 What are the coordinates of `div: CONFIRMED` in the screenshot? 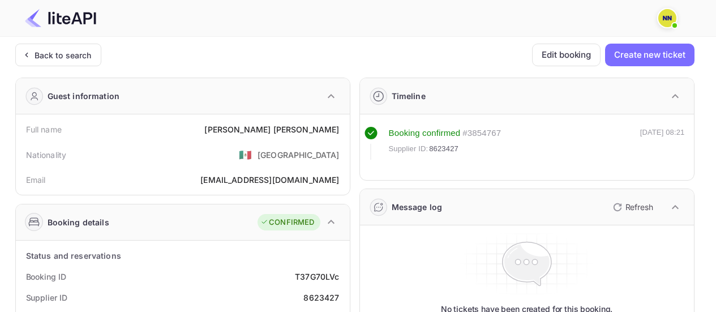 It's located at (287, 222).